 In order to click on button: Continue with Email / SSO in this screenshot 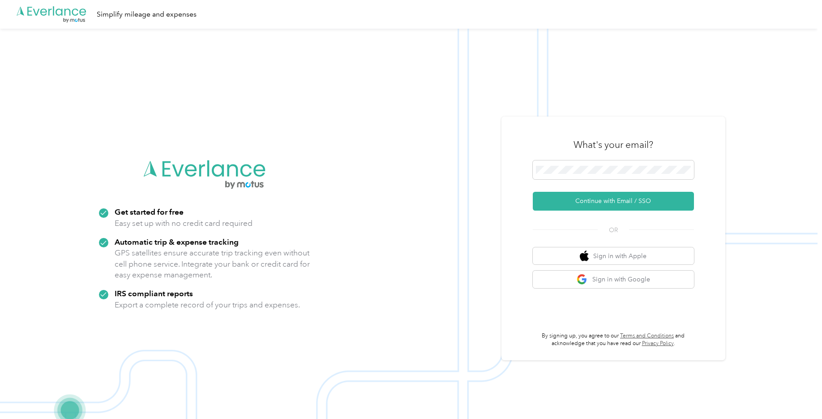, I will do `click(614, 201)`.